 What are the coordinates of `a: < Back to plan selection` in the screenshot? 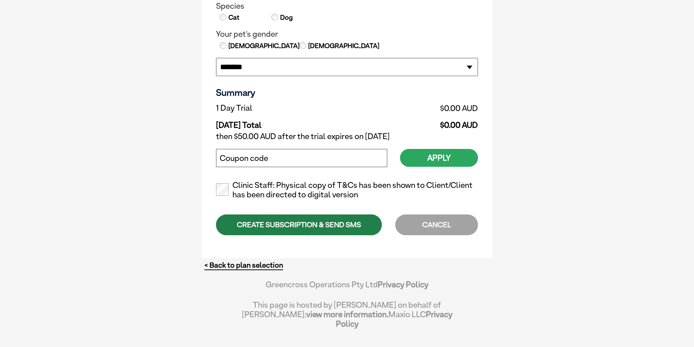 It's located at (244, 265).